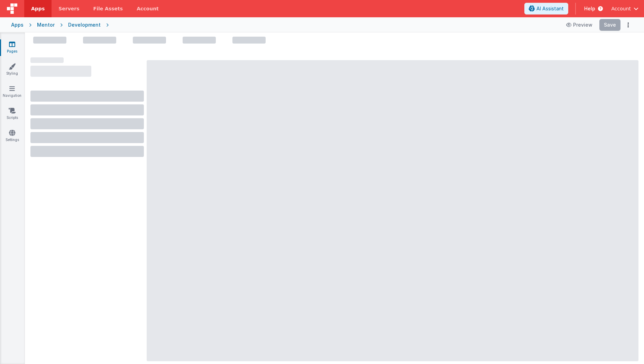  I want to click on div: Apps, so click(17, 25).